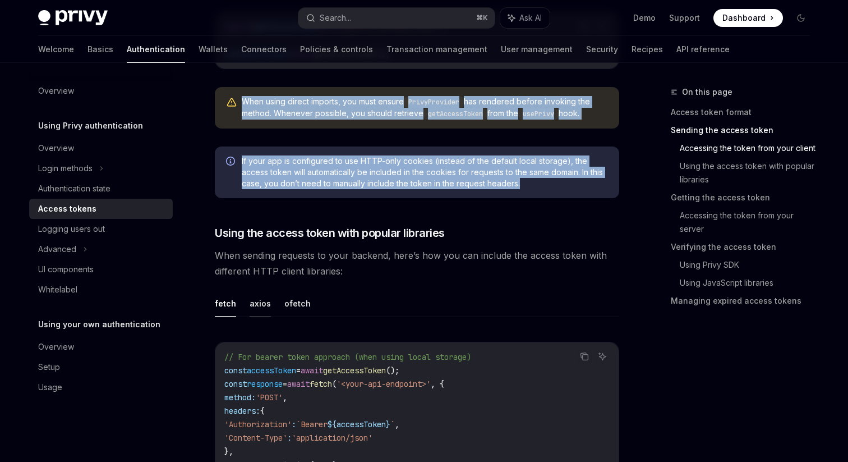 This screenshot has width=848, height=462. Describe the element at coordinates (750, 222) in the screenshot. I see `a: Accessing the token from your server` at that location.